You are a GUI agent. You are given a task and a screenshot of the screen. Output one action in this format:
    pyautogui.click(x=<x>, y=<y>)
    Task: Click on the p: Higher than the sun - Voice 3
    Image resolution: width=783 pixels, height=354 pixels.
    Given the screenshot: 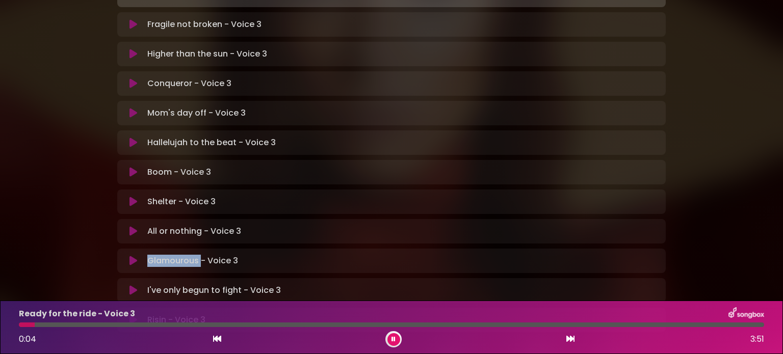 What is the action you would take?
    pyautogui.click(x=207, y=54)
    